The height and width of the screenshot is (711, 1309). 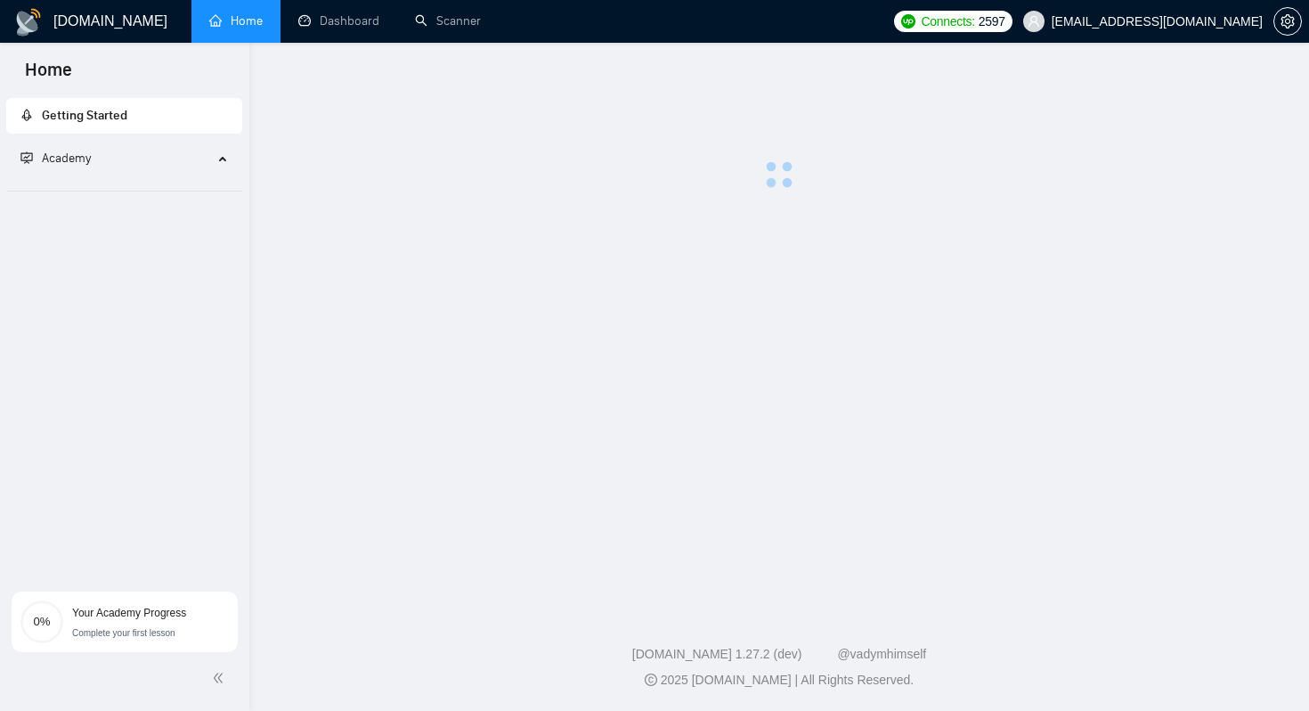 What do you see at coordinates (651, 679) in the screenshot?
I see `span: copyright` at bounding box center [651, 679].